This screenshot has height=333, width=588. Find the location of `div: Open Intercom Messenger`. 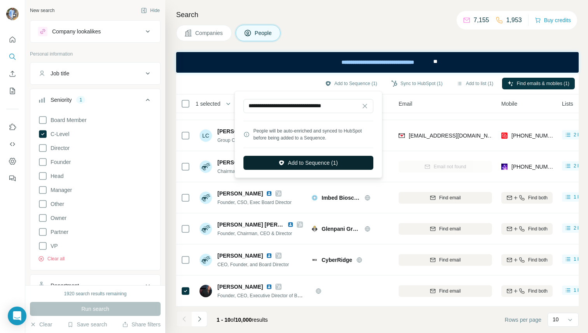

div: Open Intercom Messenger is located at coordinates (17, 316).